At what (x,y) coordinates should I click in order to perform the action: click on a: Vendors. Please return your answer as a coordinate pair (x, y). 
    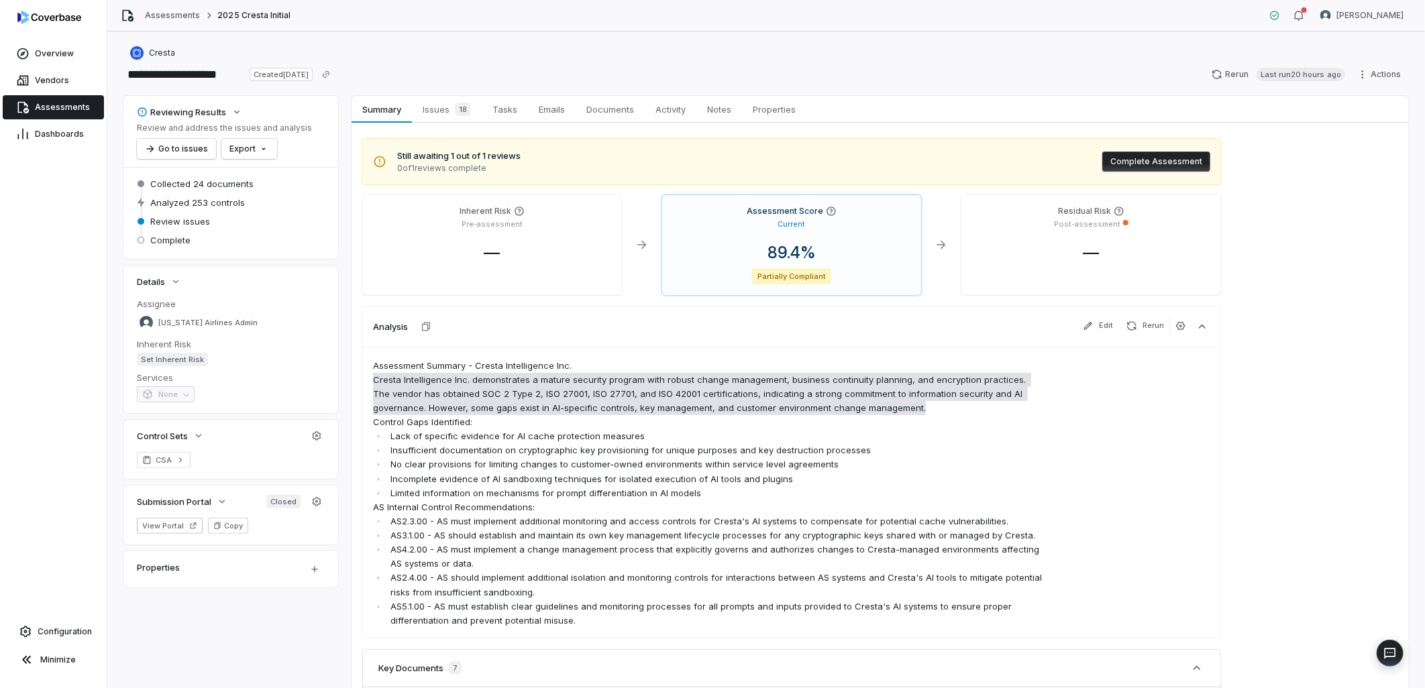
    Looking at the image, I should click on (53, 81).